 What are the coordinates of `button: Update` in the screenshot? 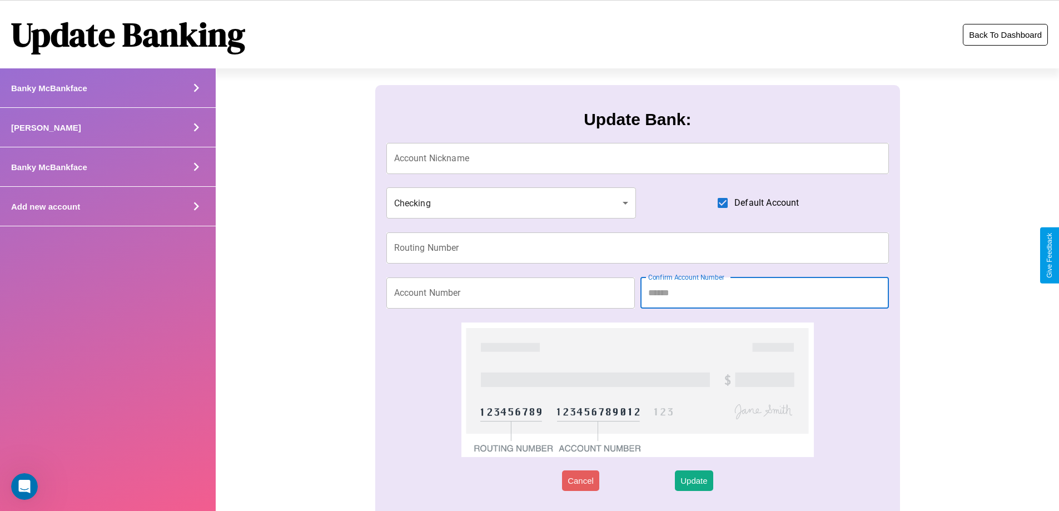 It's located at (694, 480).